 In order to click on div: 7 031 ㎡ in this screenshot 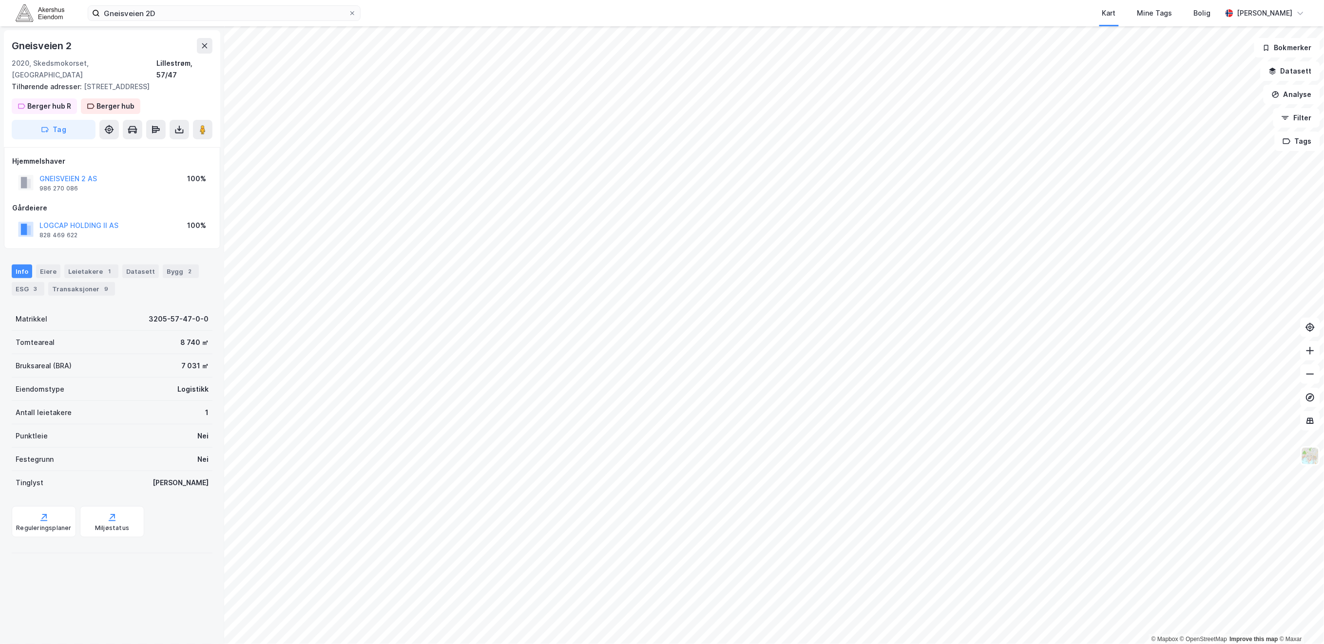, I will do `click(195, 366)`.